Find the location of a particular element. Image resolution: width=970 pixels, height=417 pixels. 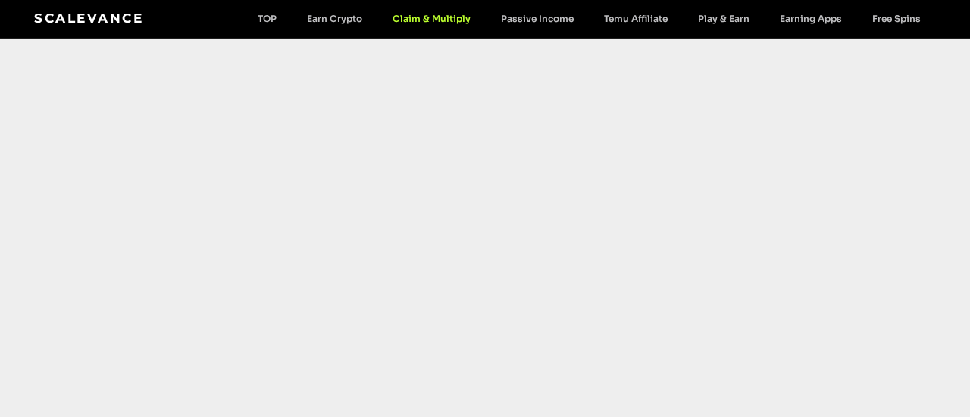

a: Passive Income is located at coordinates (537, 18).